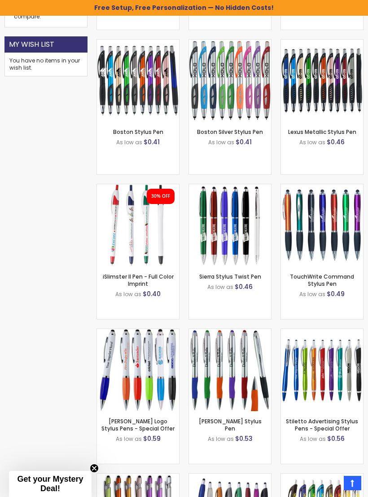 This screenshot has height=497, width=368. What do you see at coordinates (46, 64) in the screenshot?
I see `div: You have no items in your wish list.` at bounding box center [46, 64].